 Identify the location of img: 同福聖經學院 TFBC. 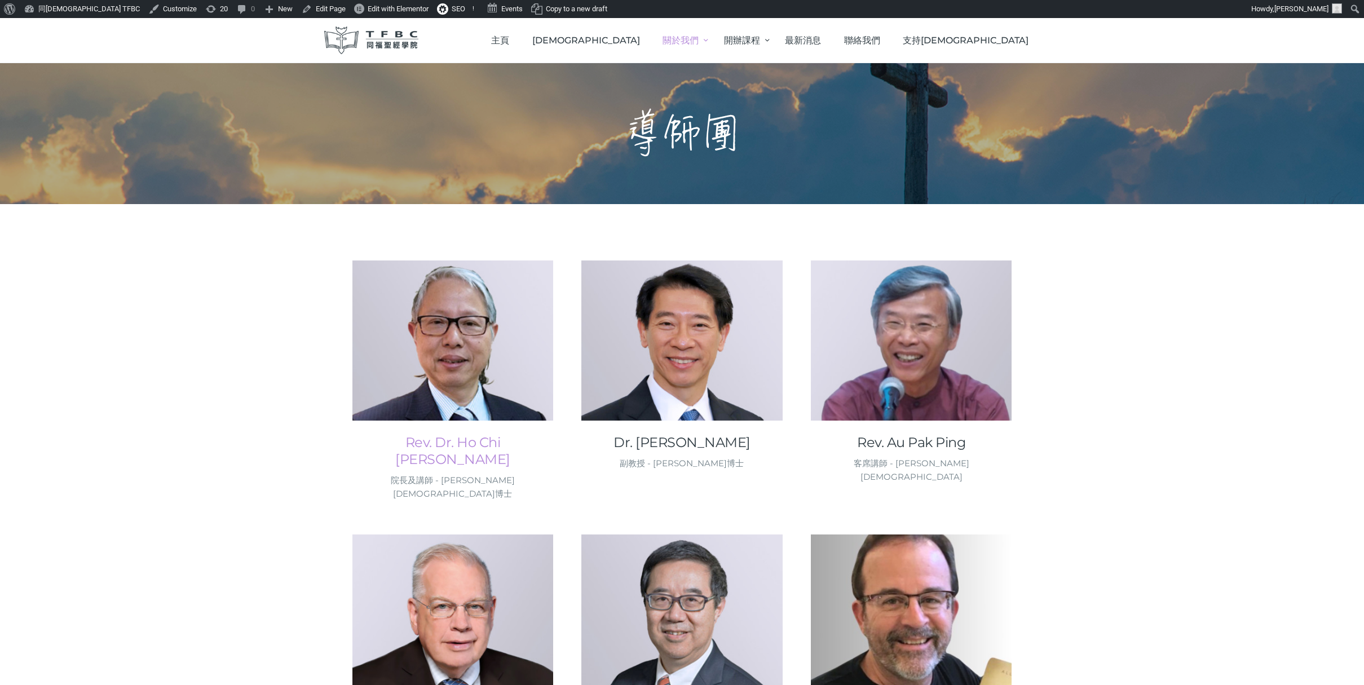
(372, 40).